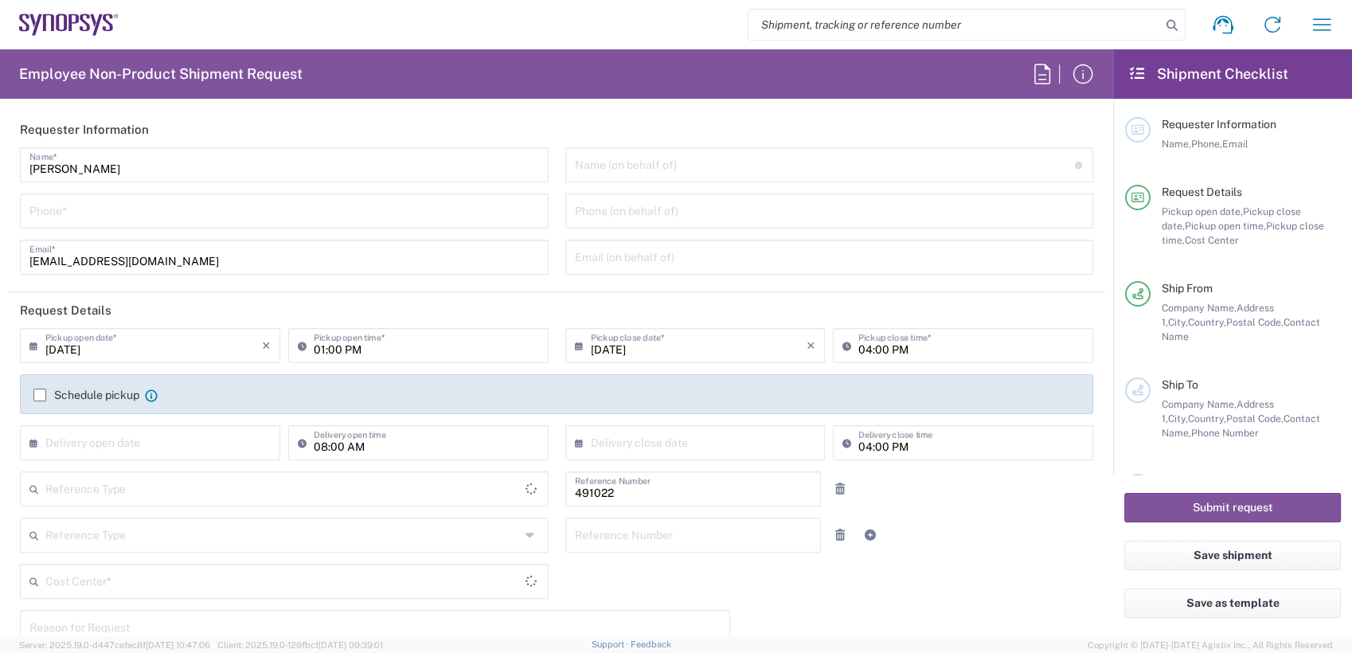 This screenshot has height=653, width=1352. What do you see at coordinates (1233, 507) in the screenshot?
I see `button: Submit request` at bounding box center [1233, 507].